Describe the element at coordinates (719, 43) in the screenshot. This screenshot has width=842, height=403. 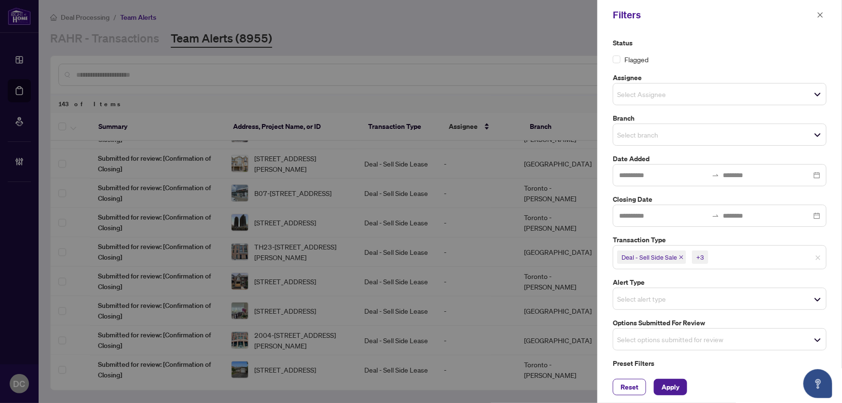
I see `label: Status` at that location.